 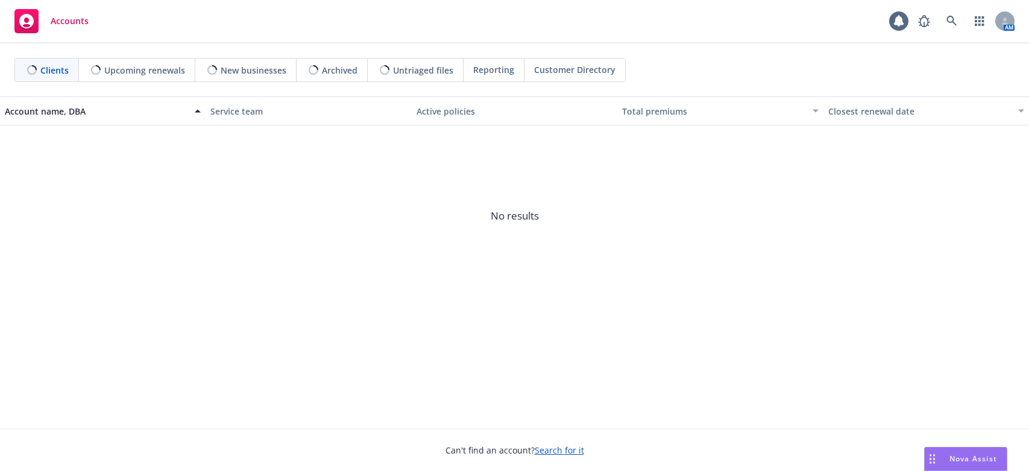 What do you see at coordinates (919, 111) in the screenshot?
I see `div: Closest renewal date` at bounding box center [919, 111].